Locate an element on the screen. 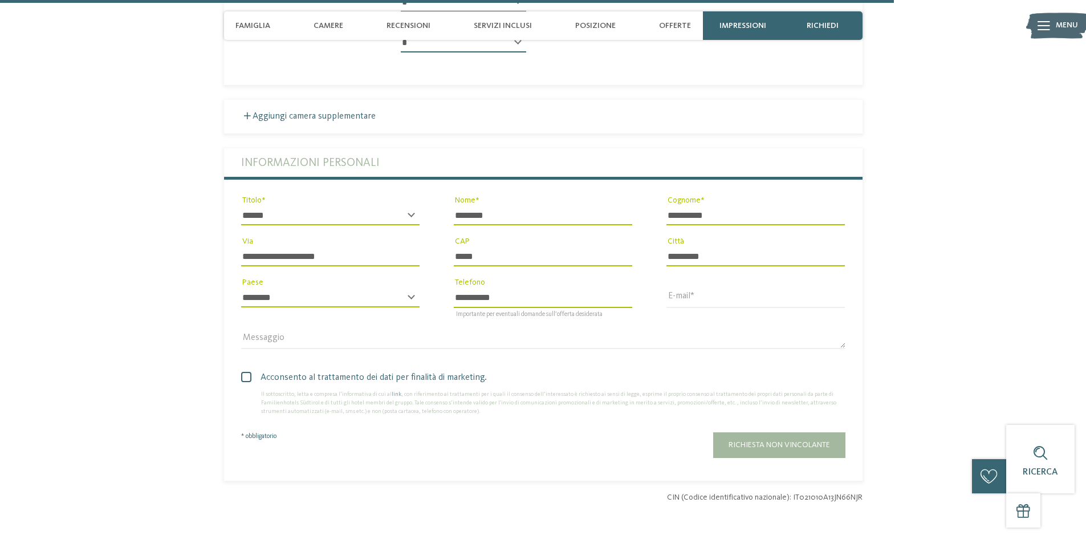 The image size is (1086, 539). span: Famiglia is located at coordinates (252, 26).